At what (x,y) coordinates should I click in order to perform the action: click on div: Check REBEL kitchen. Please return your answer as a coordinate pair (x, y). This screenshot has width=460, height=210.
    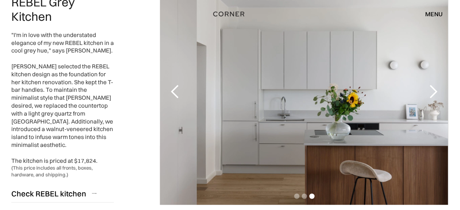
    Looking at the image, I should click on (49, 194).